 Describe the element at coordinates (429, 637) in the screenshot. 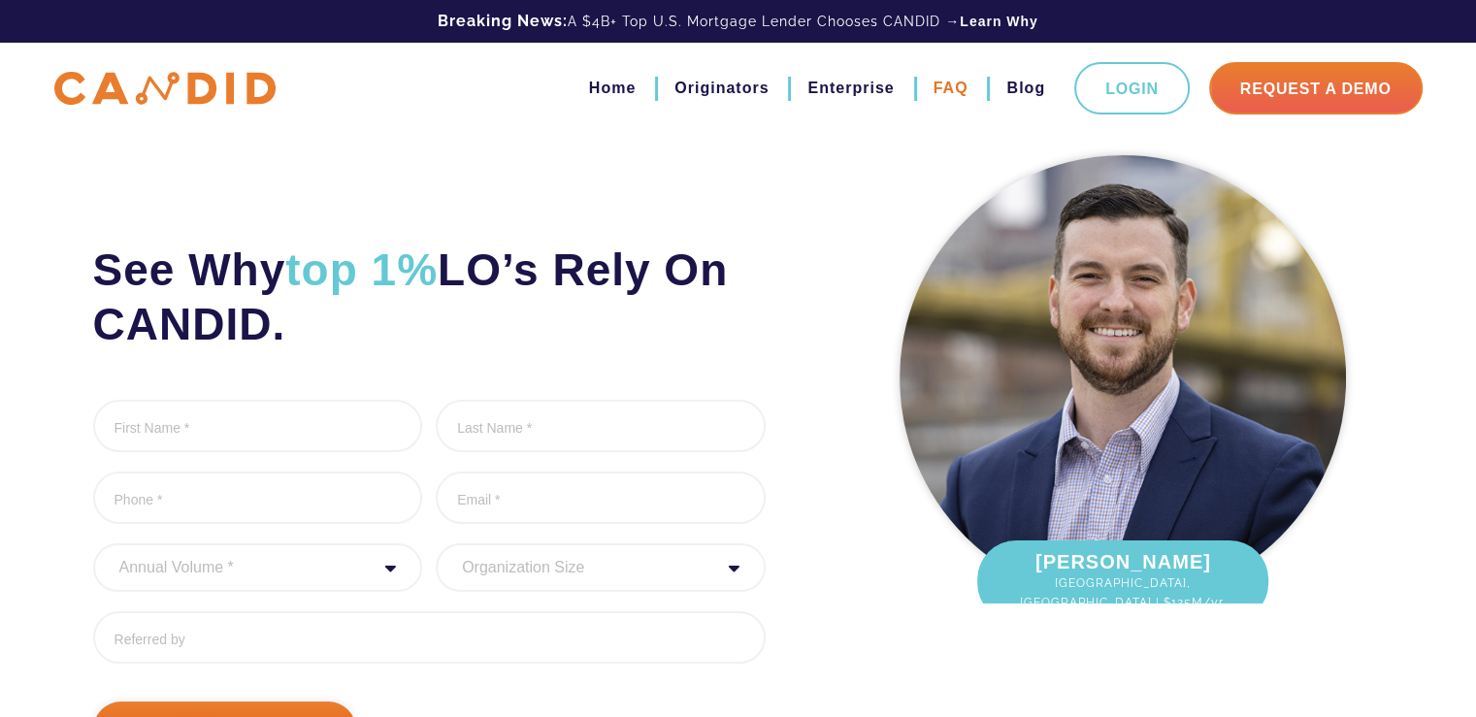

I see `input: Referred by` at that location.